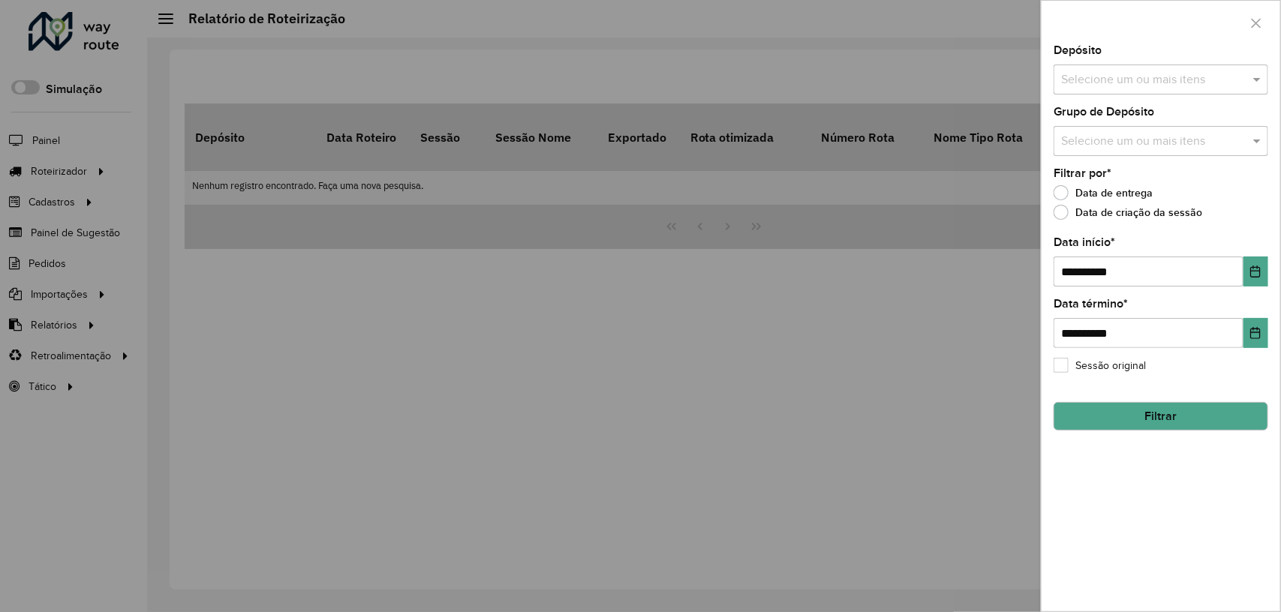 This screenshot has height=612, width=1281. I want to click on label: Depósito, so click(1078, 50).